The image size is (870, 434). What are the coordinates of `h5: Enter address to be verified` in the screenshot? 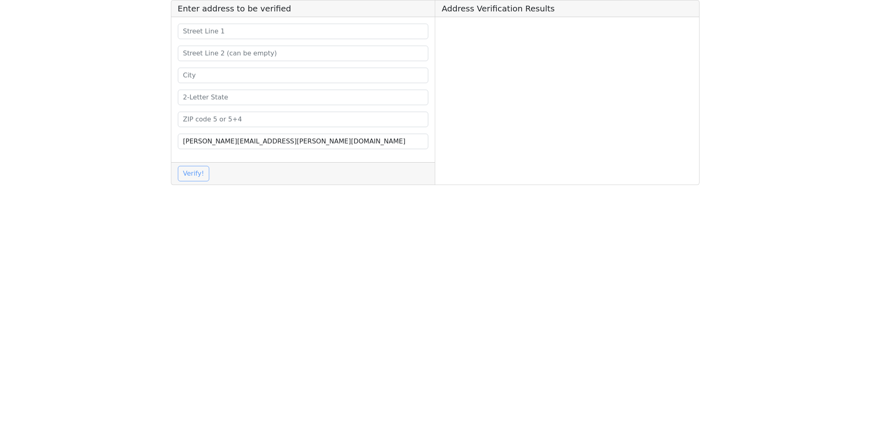 It's located at (303, 9).